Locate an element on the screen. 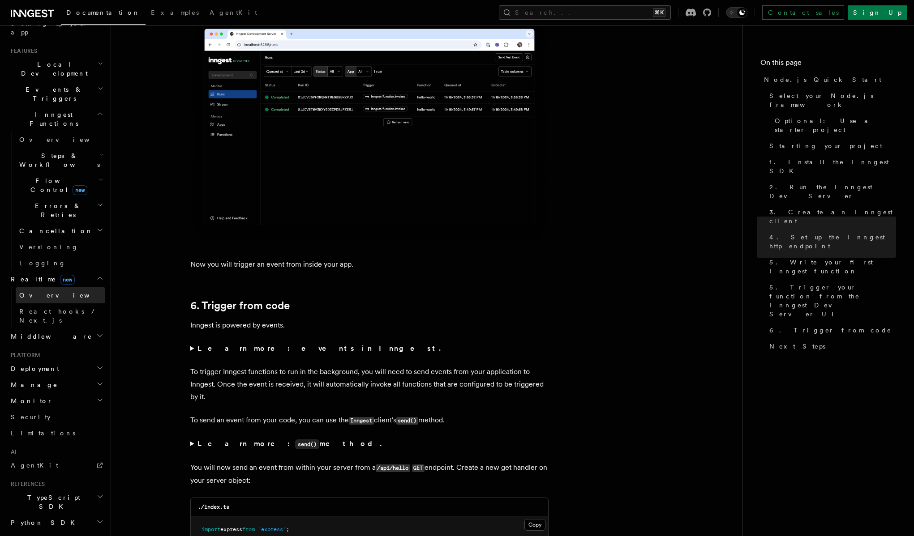  span: Deployment is located at coordinates (33, 369).